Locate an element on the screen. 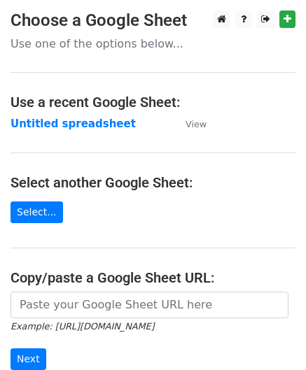 This screenshot has width=306, height=370. h4: Copy/paste a Google Sheet URL: is located at coordinates (153, 278).